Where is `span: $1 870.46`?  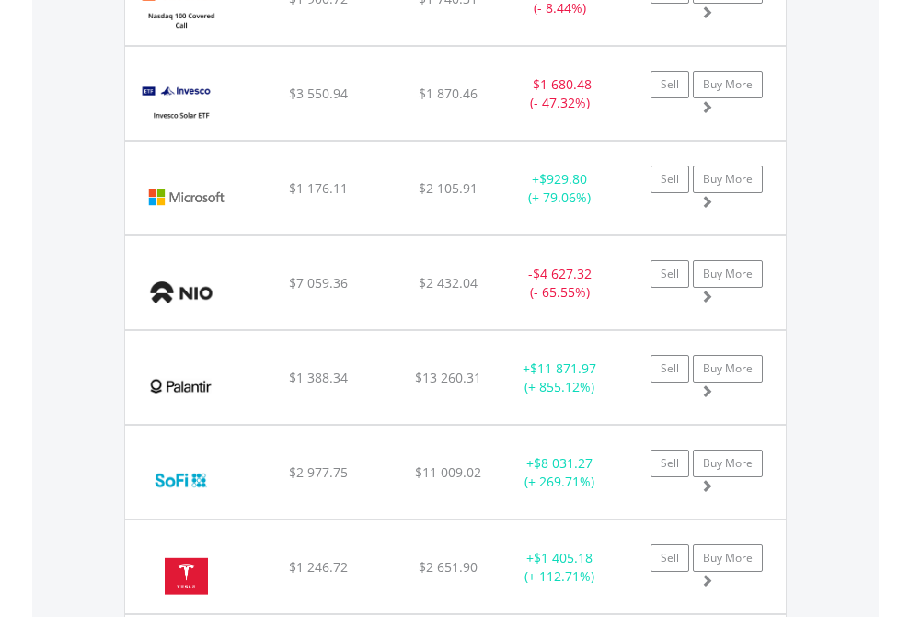
span: $1 870.46 is located at coordinates (448, 93).